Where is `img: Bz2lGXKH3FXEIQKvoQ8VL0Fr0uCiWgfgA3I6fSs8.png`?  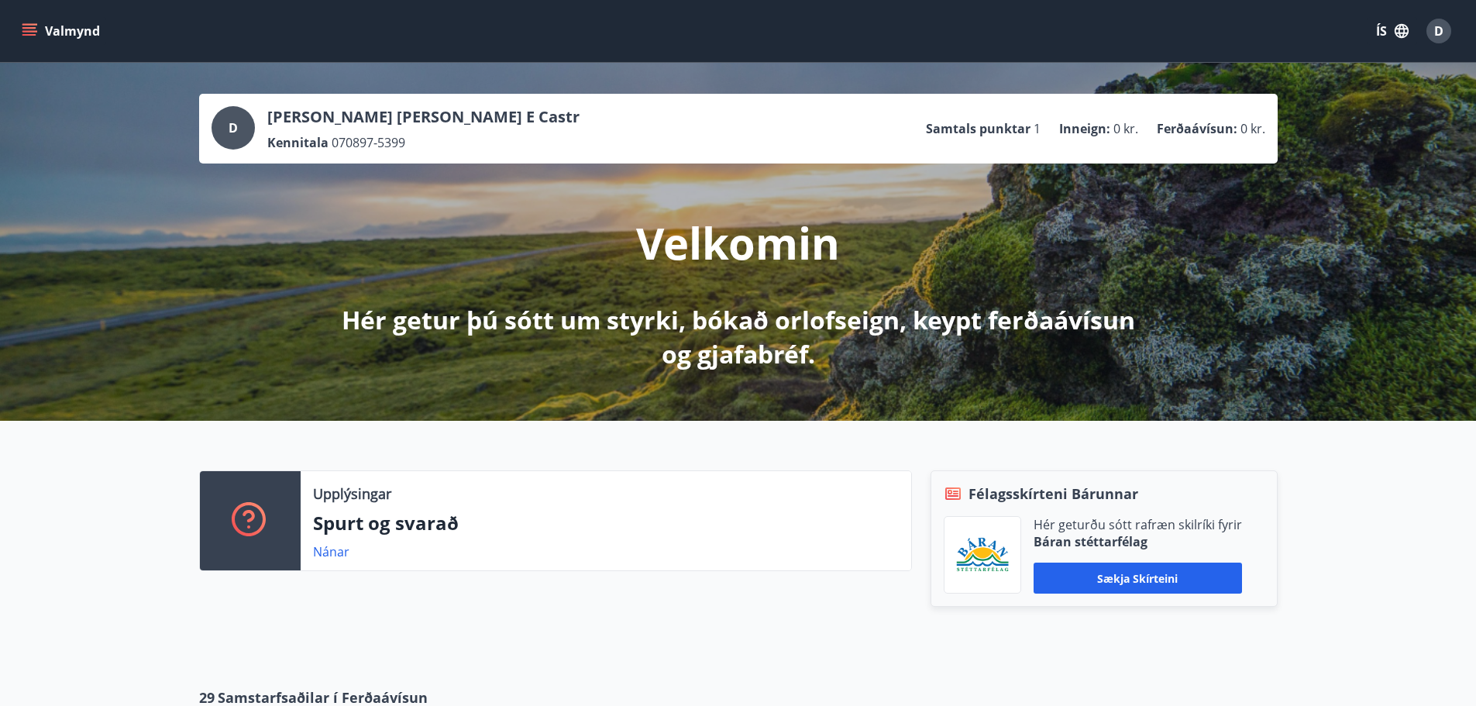 img: Bz2lGXKH3FXEIQKvoQ8VL0Fr0uCiWgfgA3I6fSs8.png is located at coordinates (982, 555).